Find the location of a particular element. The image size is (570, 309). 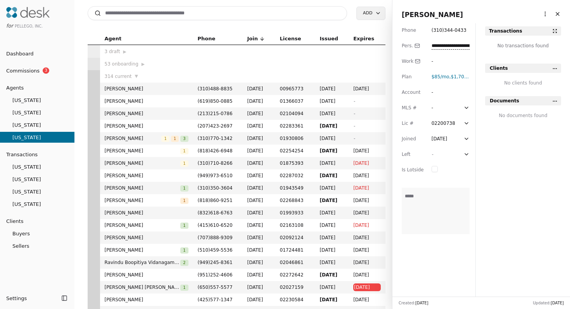

span: 00965773 is located at coordinates (295, 89).